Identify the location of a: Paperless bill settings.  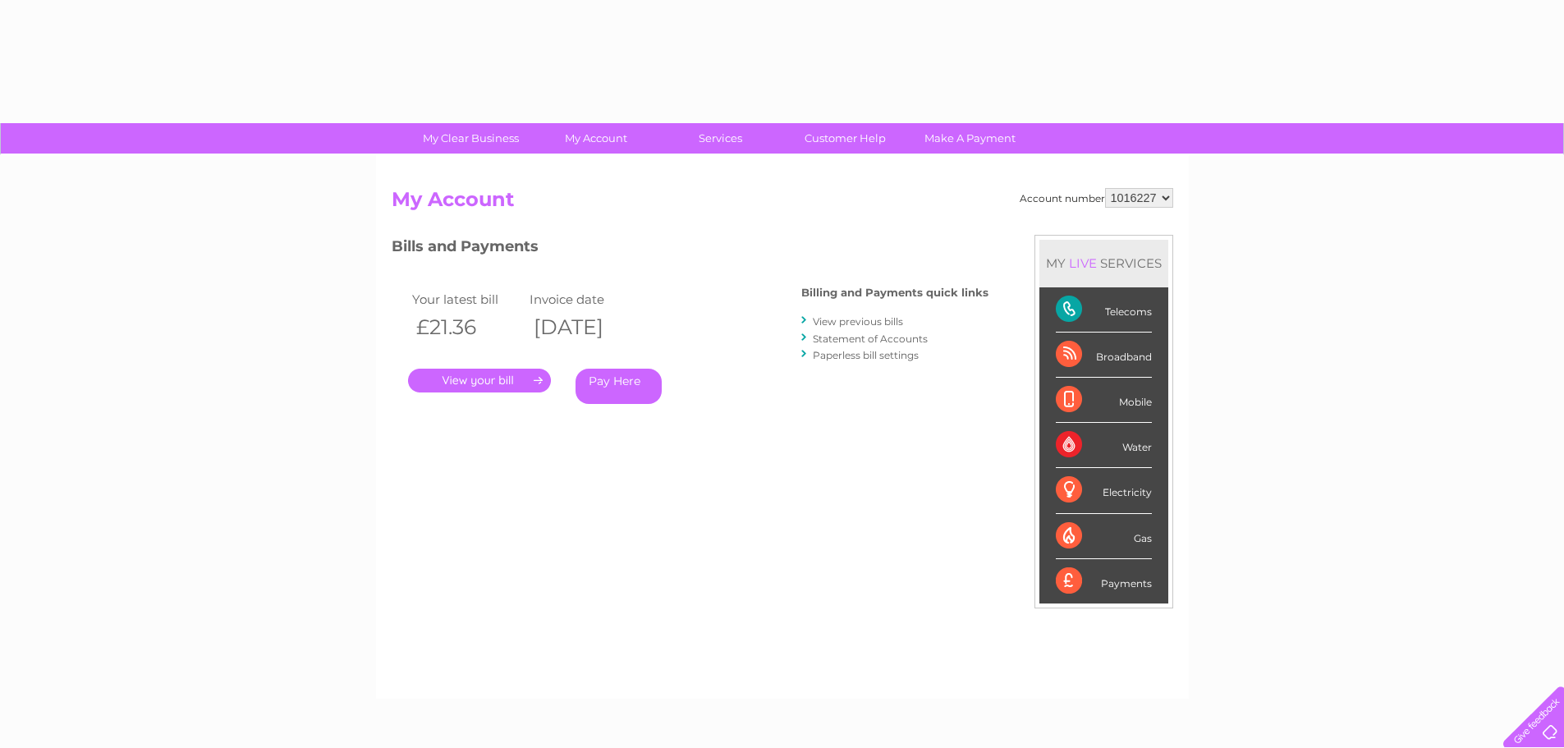
(865, 355).